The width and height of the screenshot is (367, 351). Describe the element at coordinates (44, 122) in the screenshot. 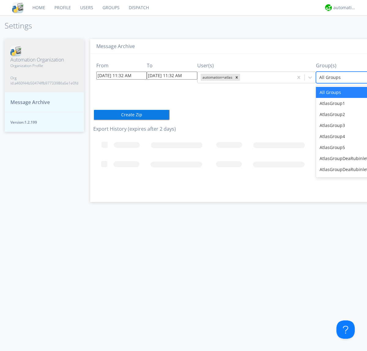

I see `span: Version: 1.2.199` at that location.